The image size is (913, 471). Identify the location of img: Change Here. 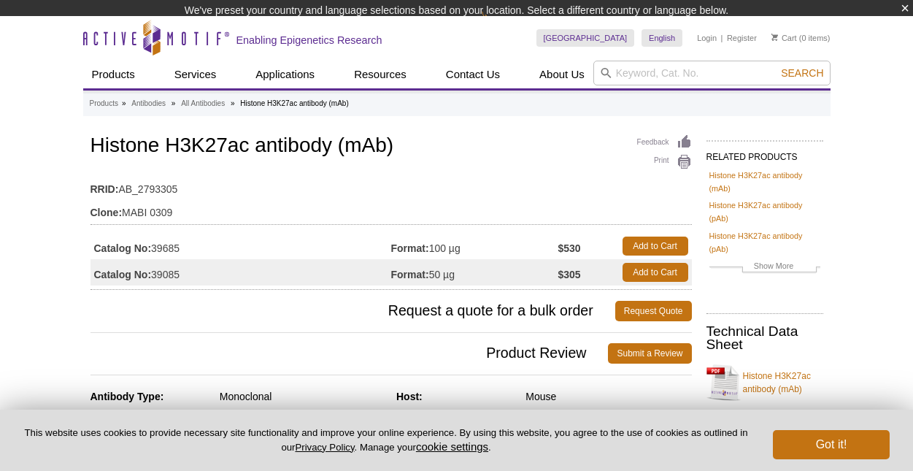
(501, 28).